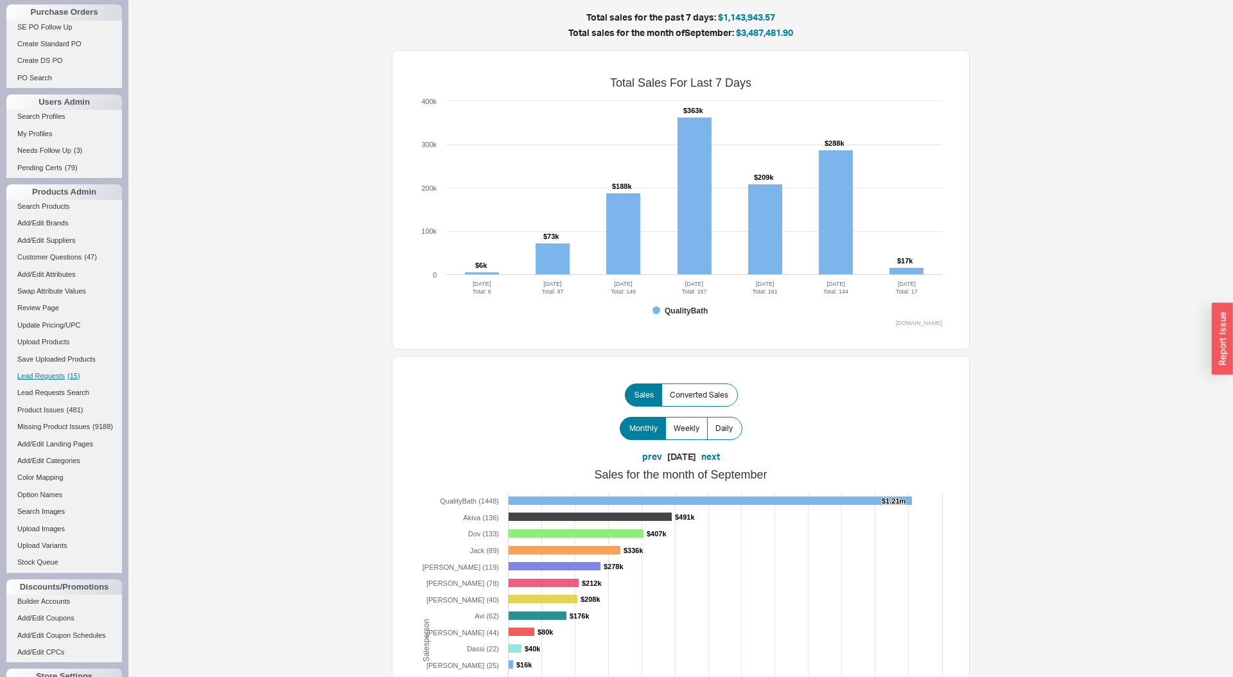 The width and height of the screenshot is (1233, 677). What do you see at coordinates (64, 325) in the screenshot?
I see `a: Update Pricing/UPC` at bounding box center [64, 325].